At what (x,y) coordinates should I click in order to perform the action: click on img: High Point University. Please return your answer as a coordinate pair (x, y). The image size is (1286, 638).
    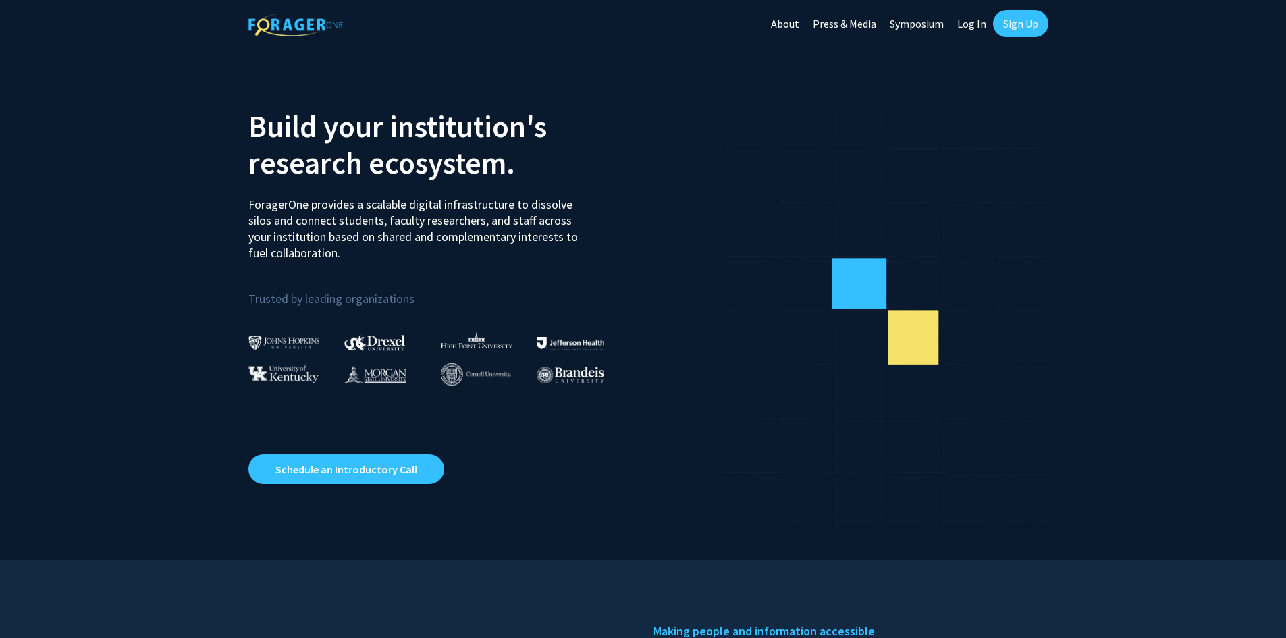
    Looking at the image, I should click on (476, 340).